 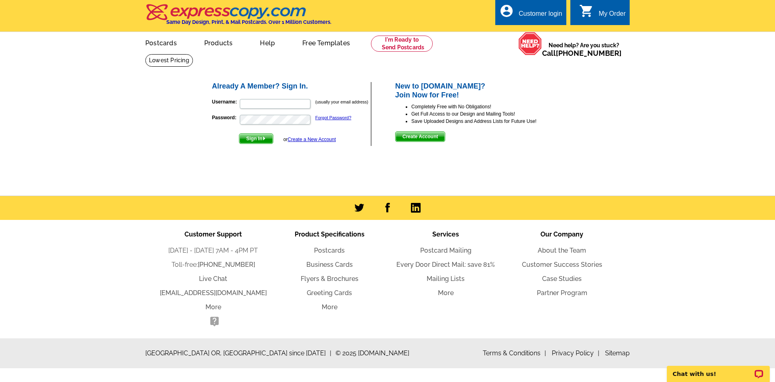 What do you see at coordinates (51, 17) in the screenshot?
I see `p: Chat with us!` at bounding box center [51, 17].